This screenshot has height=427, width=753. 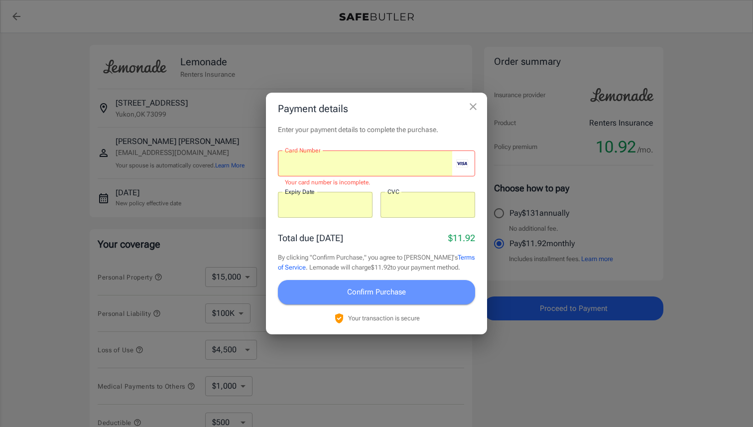 I want to click on p: Your transaction is secure, so click(x=384, y=318).